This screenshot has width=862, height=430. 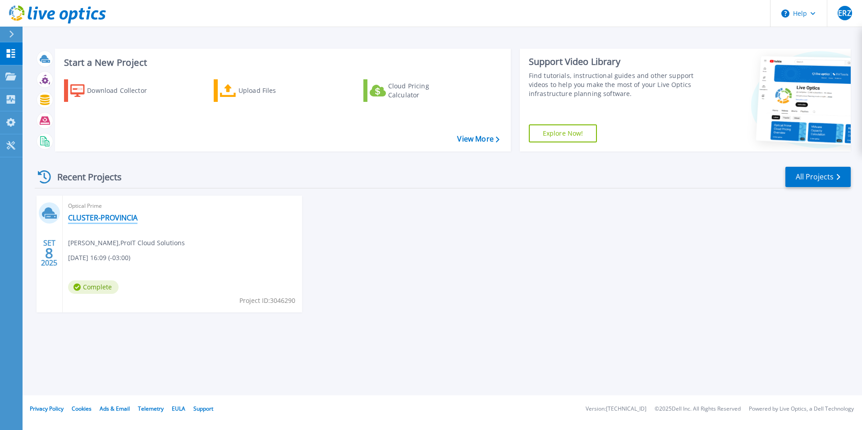 I want to click on div: Download Collector, so click(x=123, y=91).